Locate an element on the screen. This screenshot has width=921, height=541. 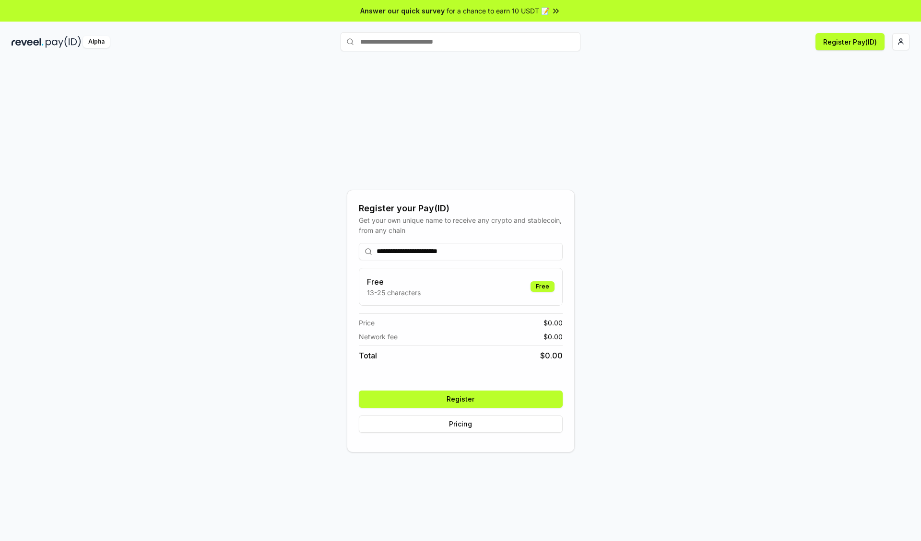
img: pay_id is located at coordinates (63, 42).